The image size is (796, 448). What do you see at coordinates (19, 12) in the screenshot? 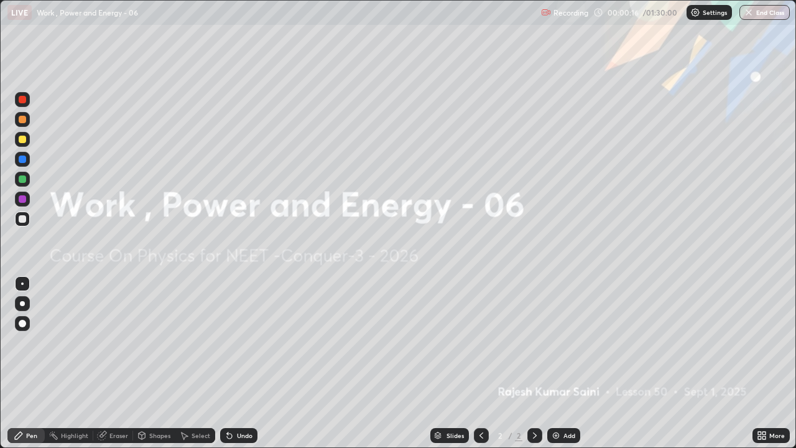
I see `p: LIVE` at bounding box center [19, 12].